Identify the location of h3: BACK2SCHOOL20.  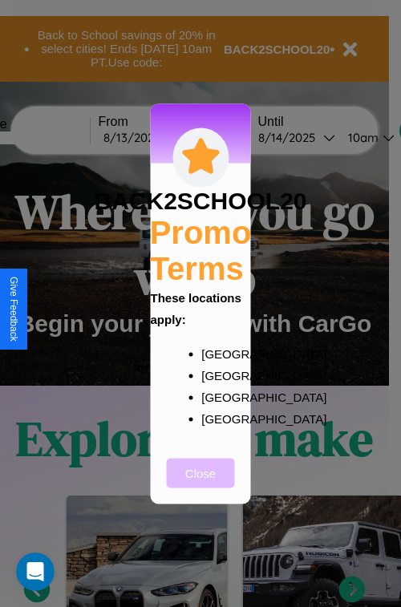
(200, 200).